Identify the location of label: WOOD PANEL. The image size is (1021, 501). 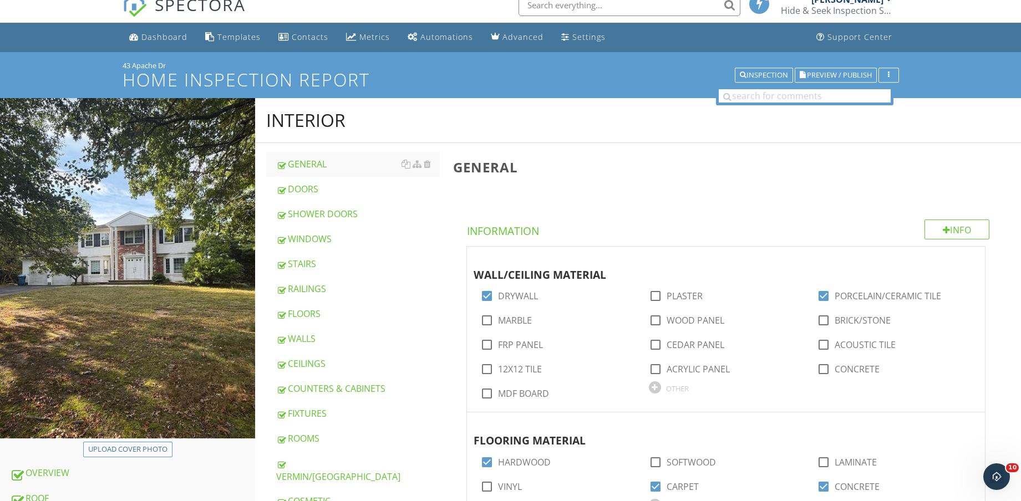
(695, 321).